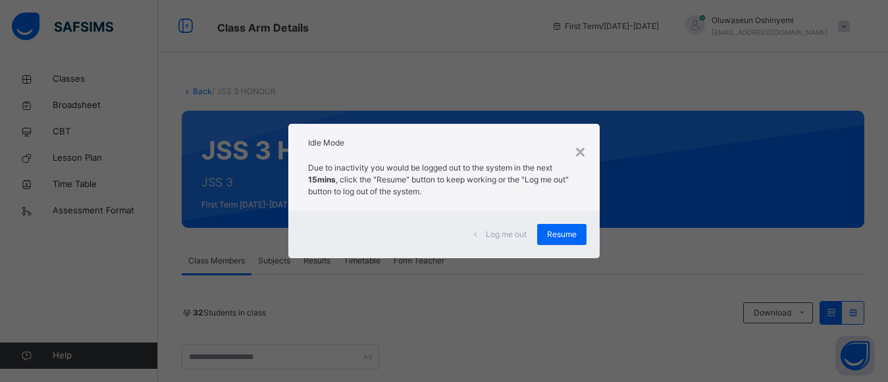  Describe the element at coordinates (561, 234) in the screenshot. I see `span: Resume` at that location.